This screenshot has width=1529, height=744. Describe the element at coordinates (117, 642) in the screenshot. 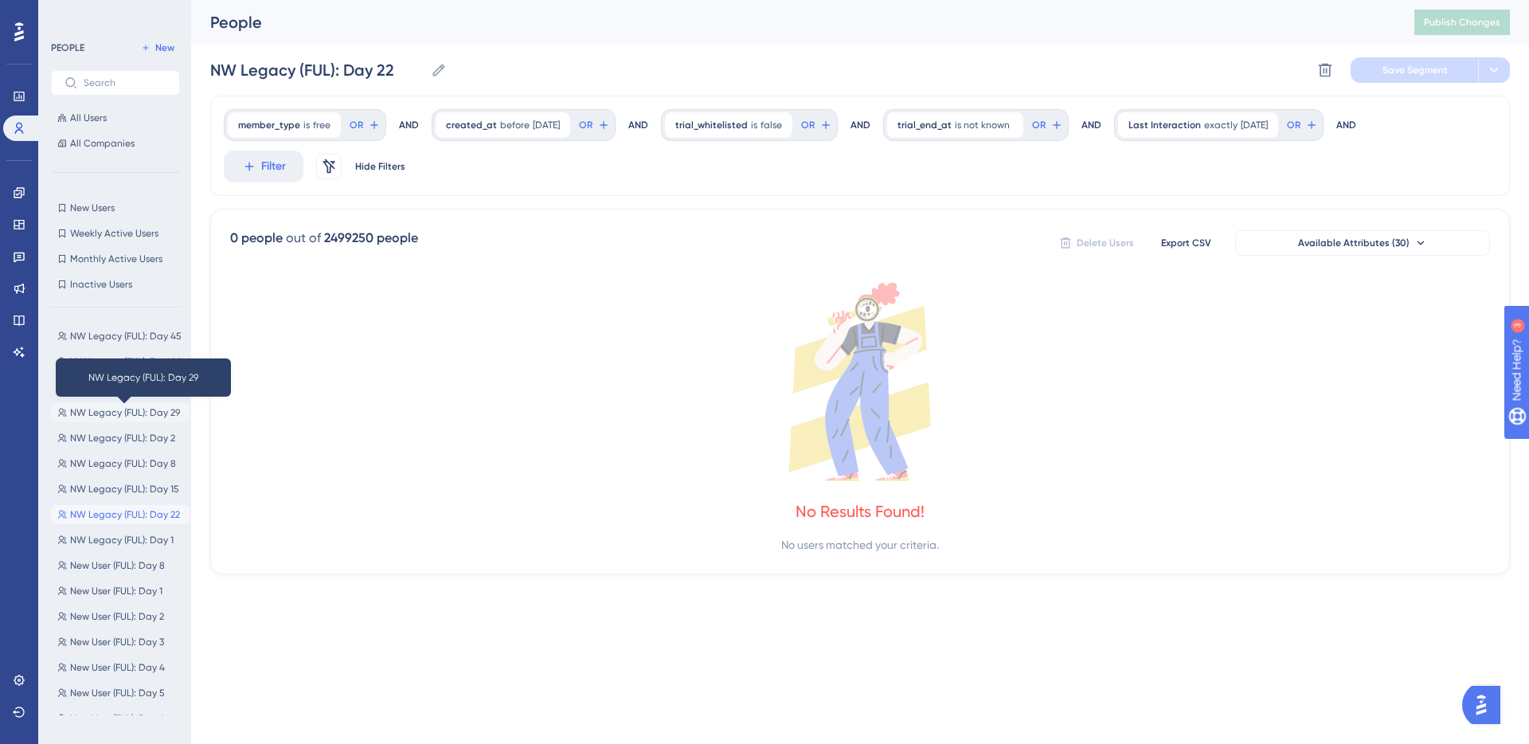

I see `span: New User (FUL): Day 3` at that location.